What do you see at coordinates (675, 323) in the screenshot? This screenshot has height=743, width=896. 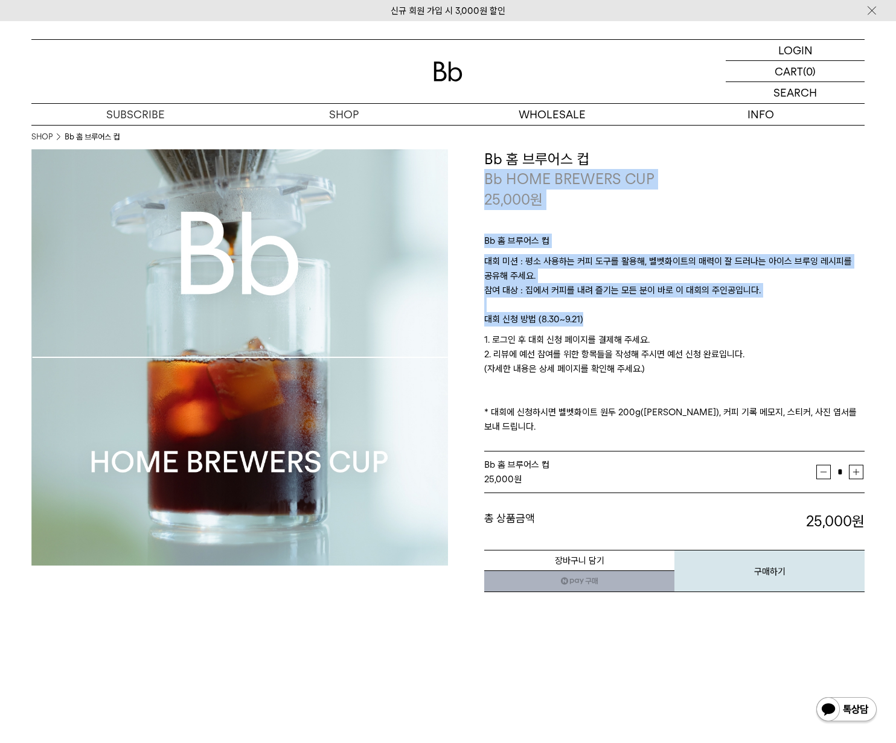 I see `p: 대회 신청 방법 (8.30~9.21)` at bounding box center [675, 323].